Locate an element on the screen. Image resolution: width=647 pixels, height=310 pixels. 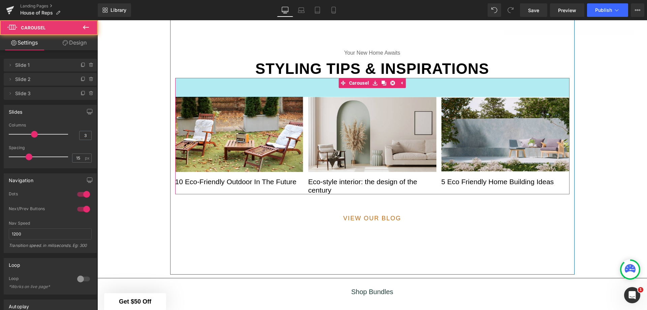
a: Expand / Collapse is located at coordinates (304, 63).